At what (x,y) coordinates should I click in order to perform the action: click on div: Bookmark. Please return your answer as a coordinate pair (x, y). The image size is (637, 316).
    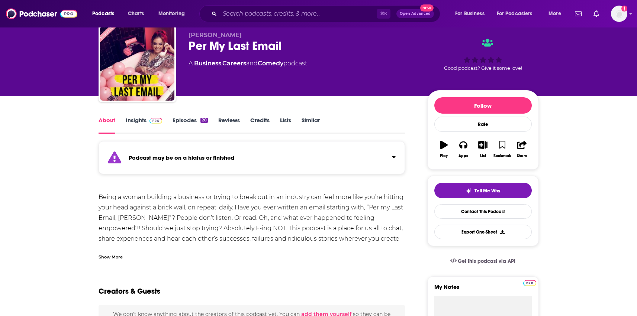
    Looking at the image, I should click on (502, 156).